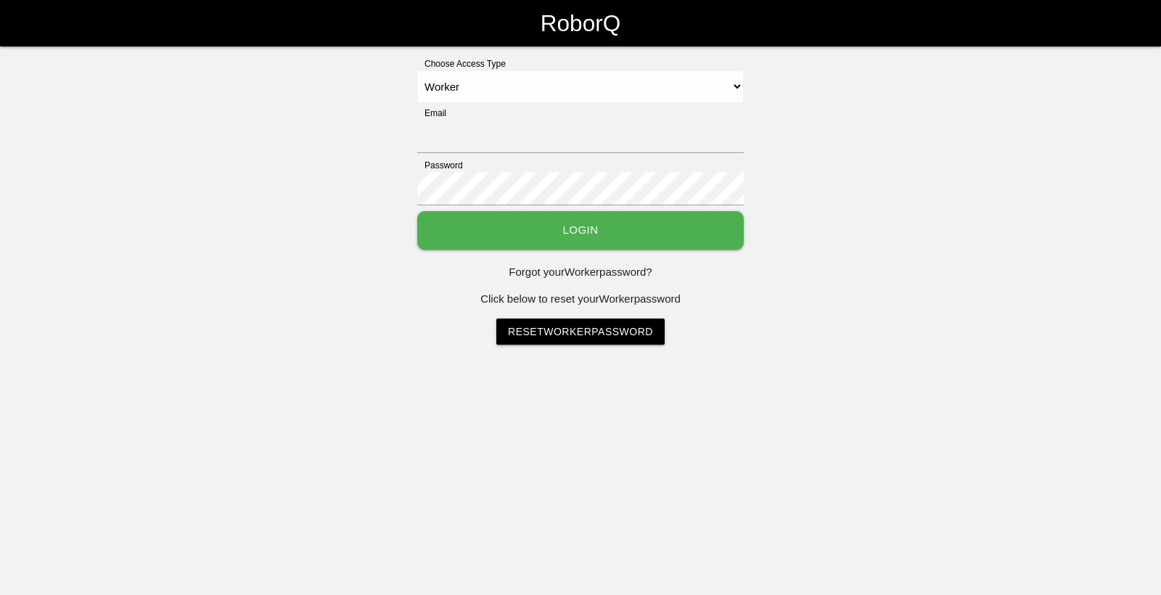 The width and height of the screenshot is (1161, 595). I want to click on a: ResetWorkerPassword, so click(580, 332).